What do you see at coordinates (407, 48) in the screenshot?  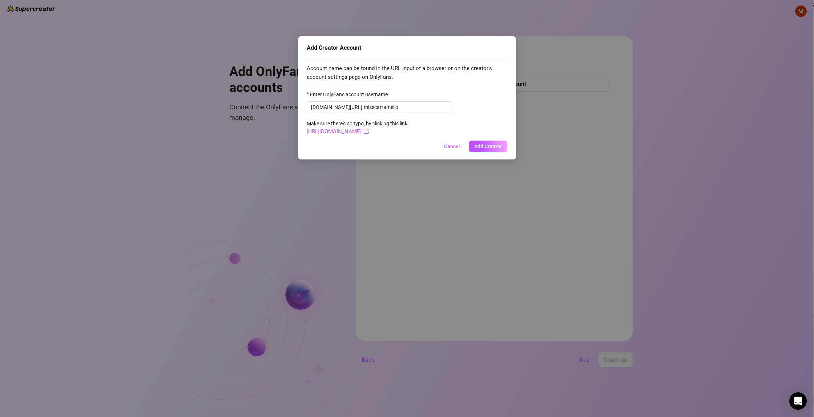 I see `div: Add Creator Account` at bounding box center [407, 48].